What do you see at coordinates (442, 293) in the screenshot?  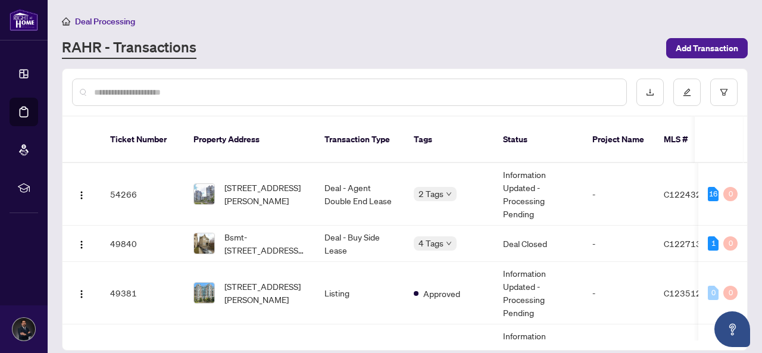 I see `span: Approved` at bounding box center [442, 293].